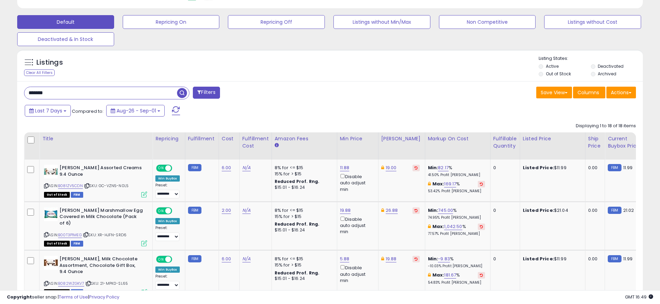 This screenshot has height=304, width=660. What do you see at coordinates (107, 283) in the screenshot?
I see `span: | SKU: 21-MPK0-SL65` at bounding box center [107, 283].